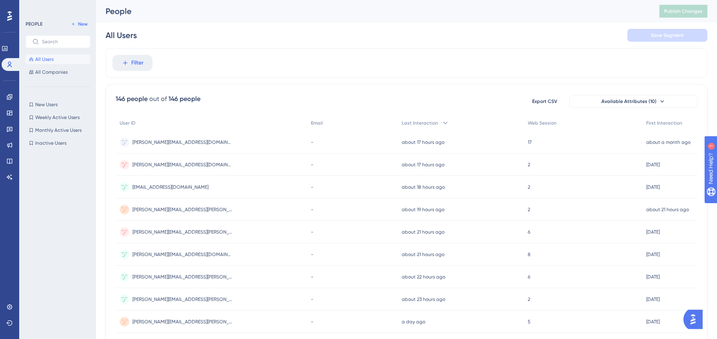  What do you see at coordinates (132, 63) in the screenshot?
I see `button: Filter` at bounding box center [132, 63].